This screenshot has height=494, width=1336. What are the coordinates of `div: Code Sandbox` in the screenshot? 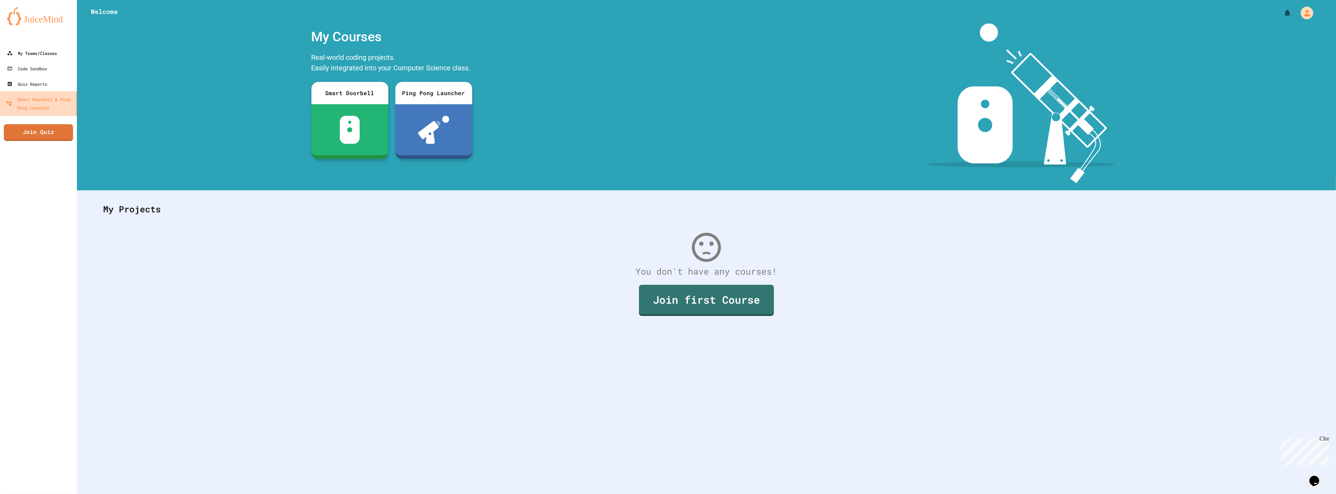 It's located at (27, 69).